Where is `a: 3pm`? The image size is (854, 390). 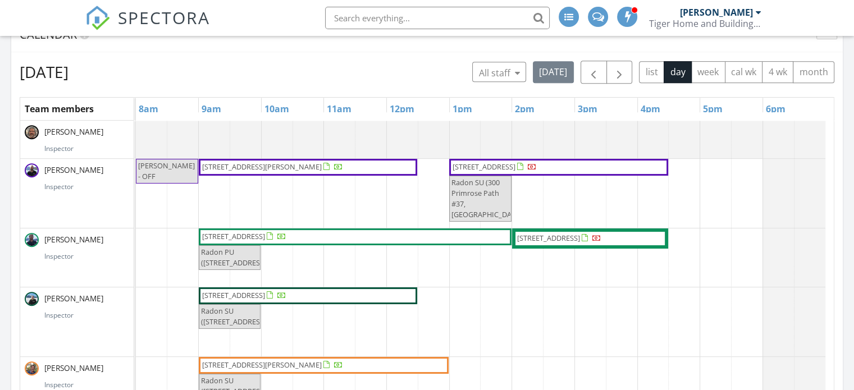
a: 3pm is located at coordinates (587, 109).